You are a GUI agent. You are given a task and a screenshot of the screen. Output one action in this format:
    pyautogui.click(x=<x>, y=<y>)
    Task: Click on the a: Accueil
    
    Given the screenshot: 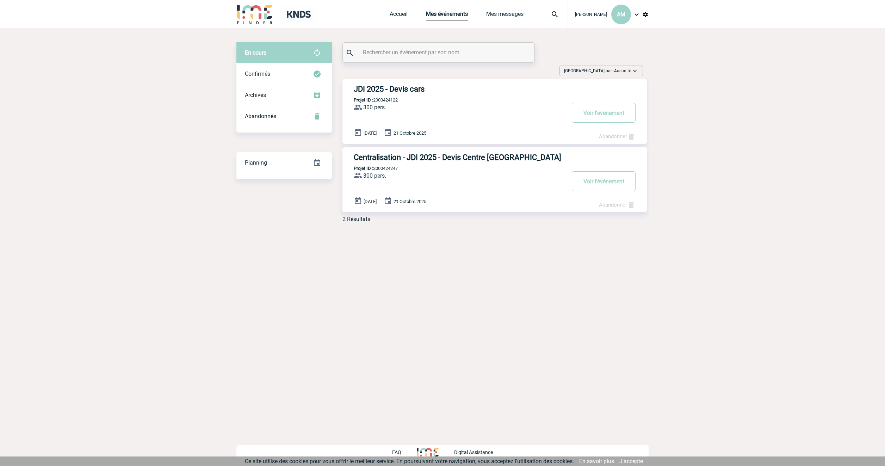 What is the action you would take?
    pyautogui.click(x=398, y=15)
    